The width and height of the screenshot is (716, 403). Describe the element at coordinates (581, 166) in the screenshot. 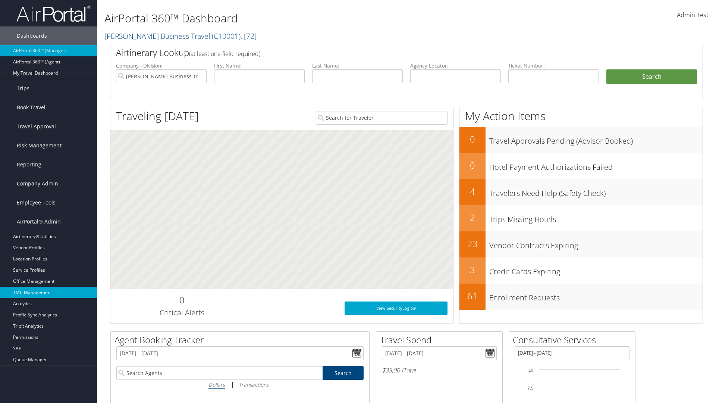

I see `a: 0Hotel Payment Authorizations Failed` at that location.